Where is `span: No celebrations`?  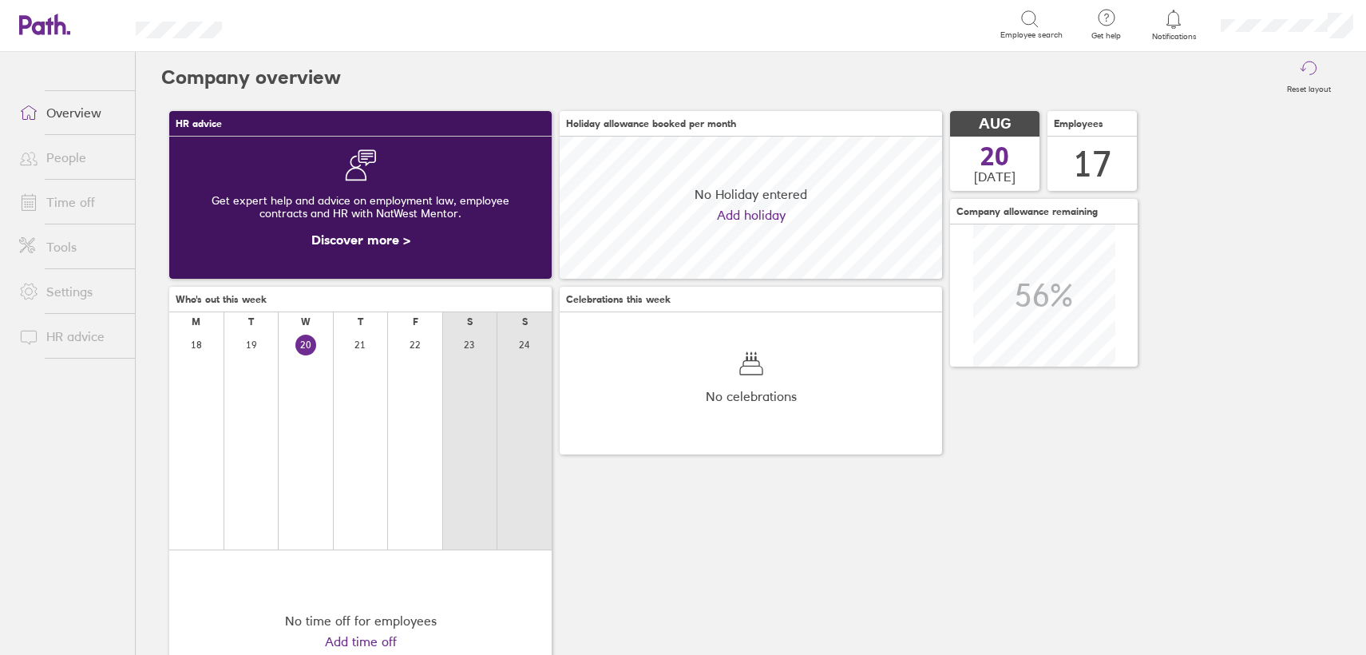 span: No celebrations is located at coordinates (751, 396).